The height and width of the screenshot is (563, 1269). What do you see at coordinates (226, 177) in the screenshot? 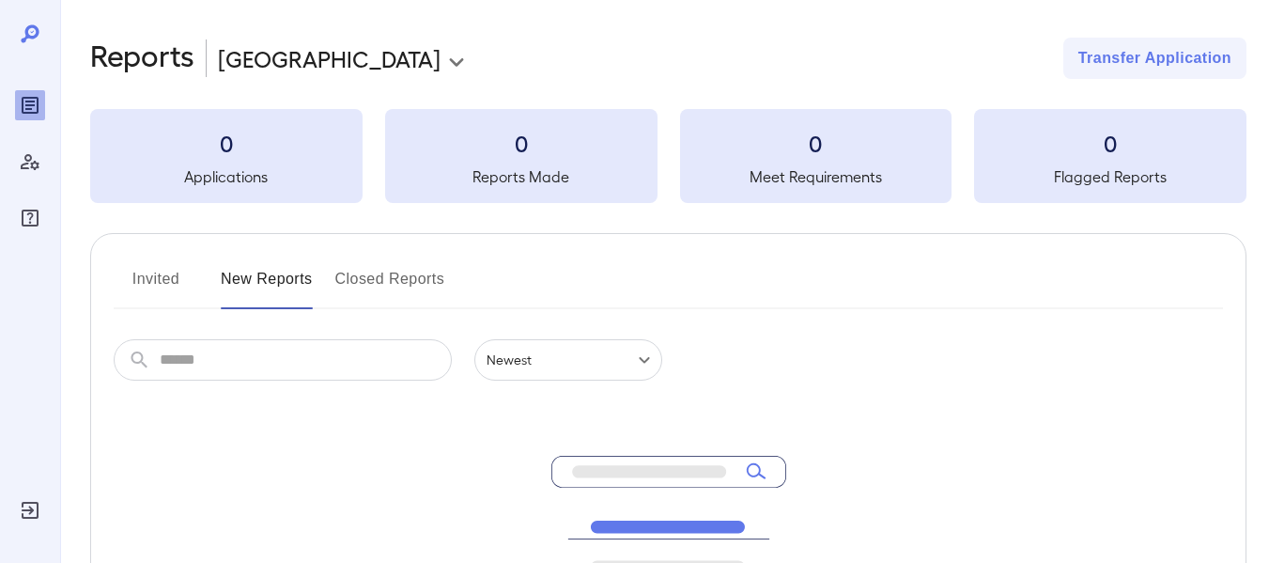
I see `h5: Applications` at bounding box center [226, 177].